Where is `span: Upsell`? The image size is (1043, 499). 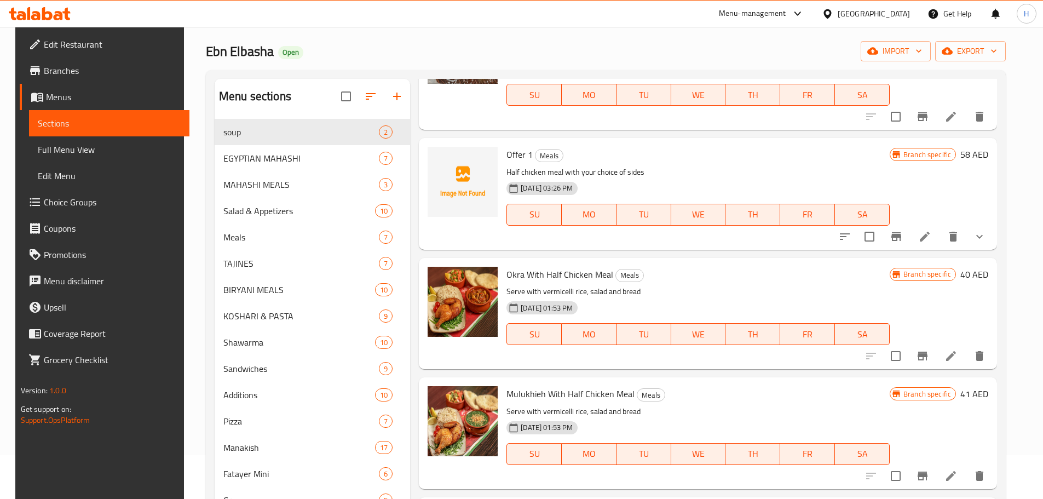
span: Upsell is located at coordinates (112, 307).